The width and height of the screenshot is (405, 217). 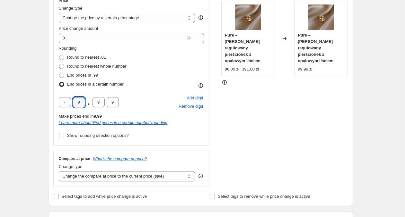 What do you see at coordinates (122, 38) in the screenshot?
I see `input: -15` at bounding box center [122, 38].